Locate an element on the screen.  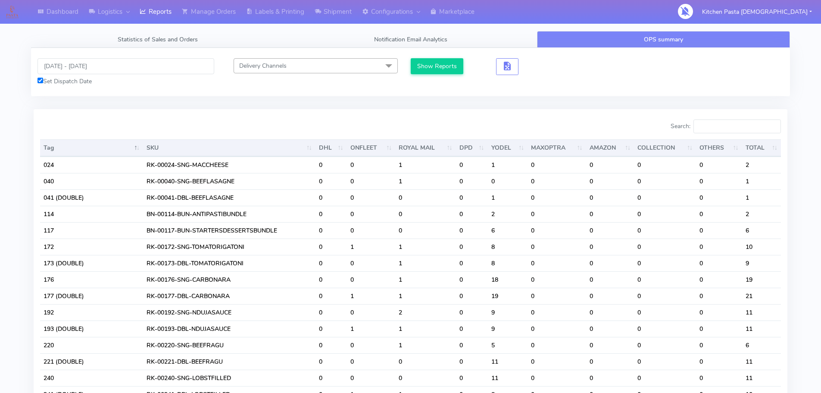
th: DPD : activate to sort column ascending is located at coordinates (472, 148).